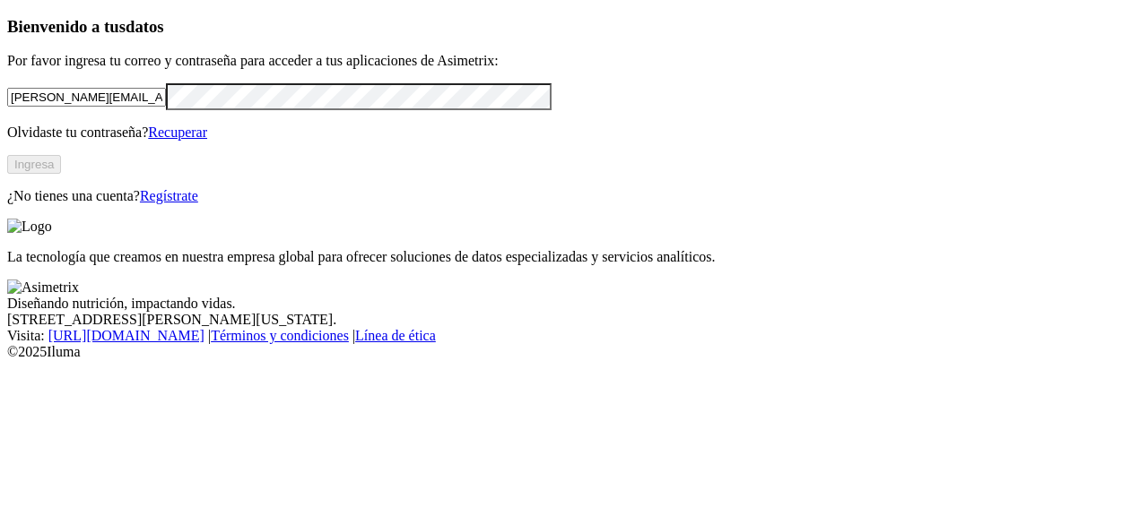 The height and width of the screenshot is (524, 1148). Describe the element at coordinates (574, 257) in the screenshot. I see `p: La tecnología que creamos en nuestra empresa global para ofrecer soluciones de datos especializad...` at that location.